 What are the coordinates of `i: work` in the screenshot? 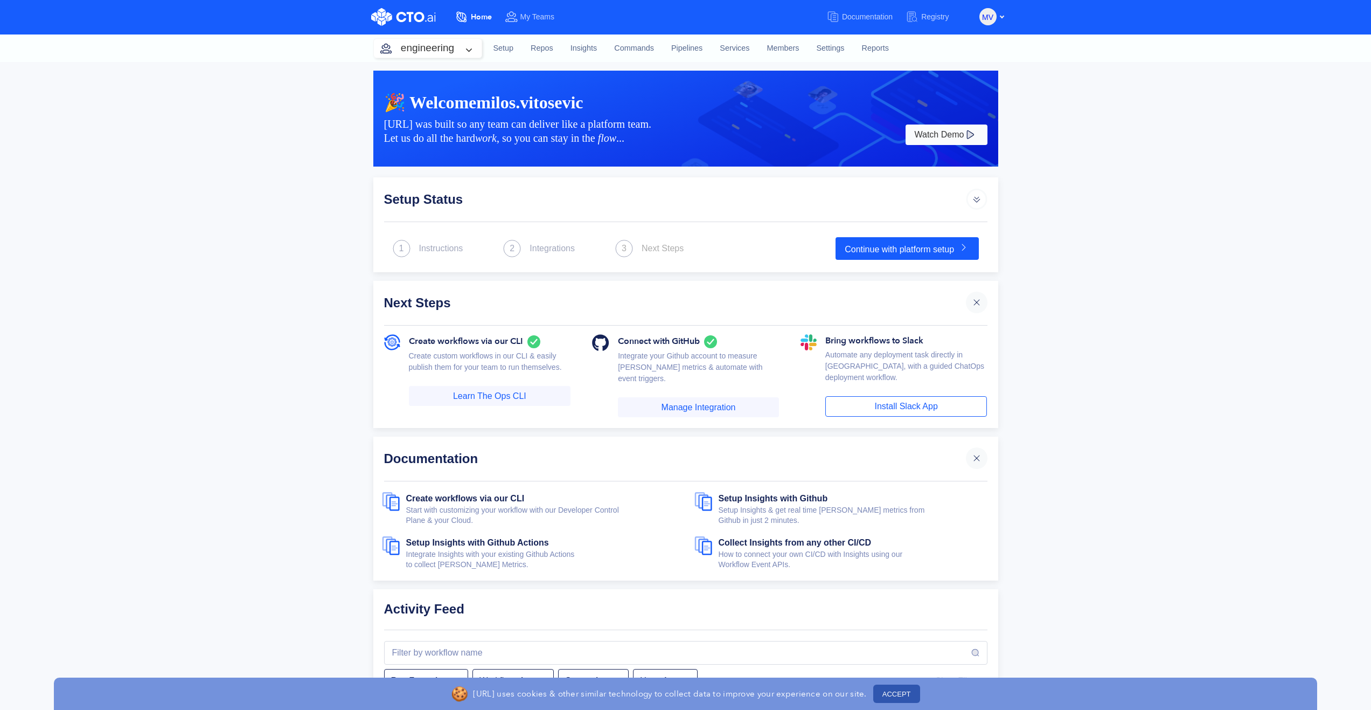 It's located at (486, 138).